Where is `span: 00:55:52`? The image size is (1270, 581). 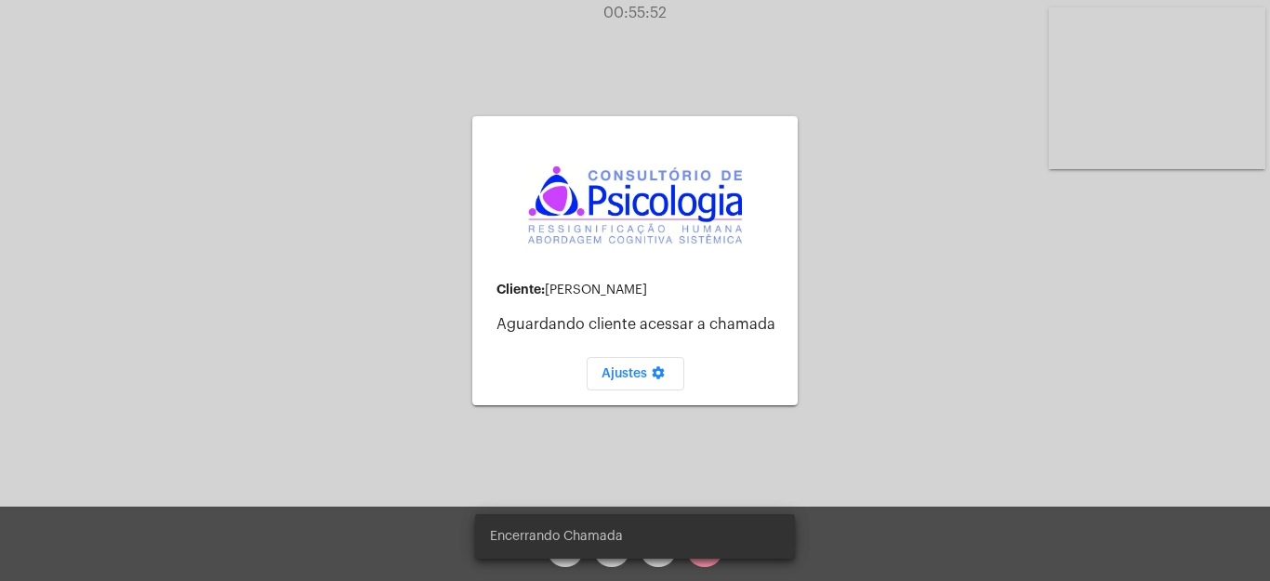
span: 00:55:52 is located at coordinates (635, 13).